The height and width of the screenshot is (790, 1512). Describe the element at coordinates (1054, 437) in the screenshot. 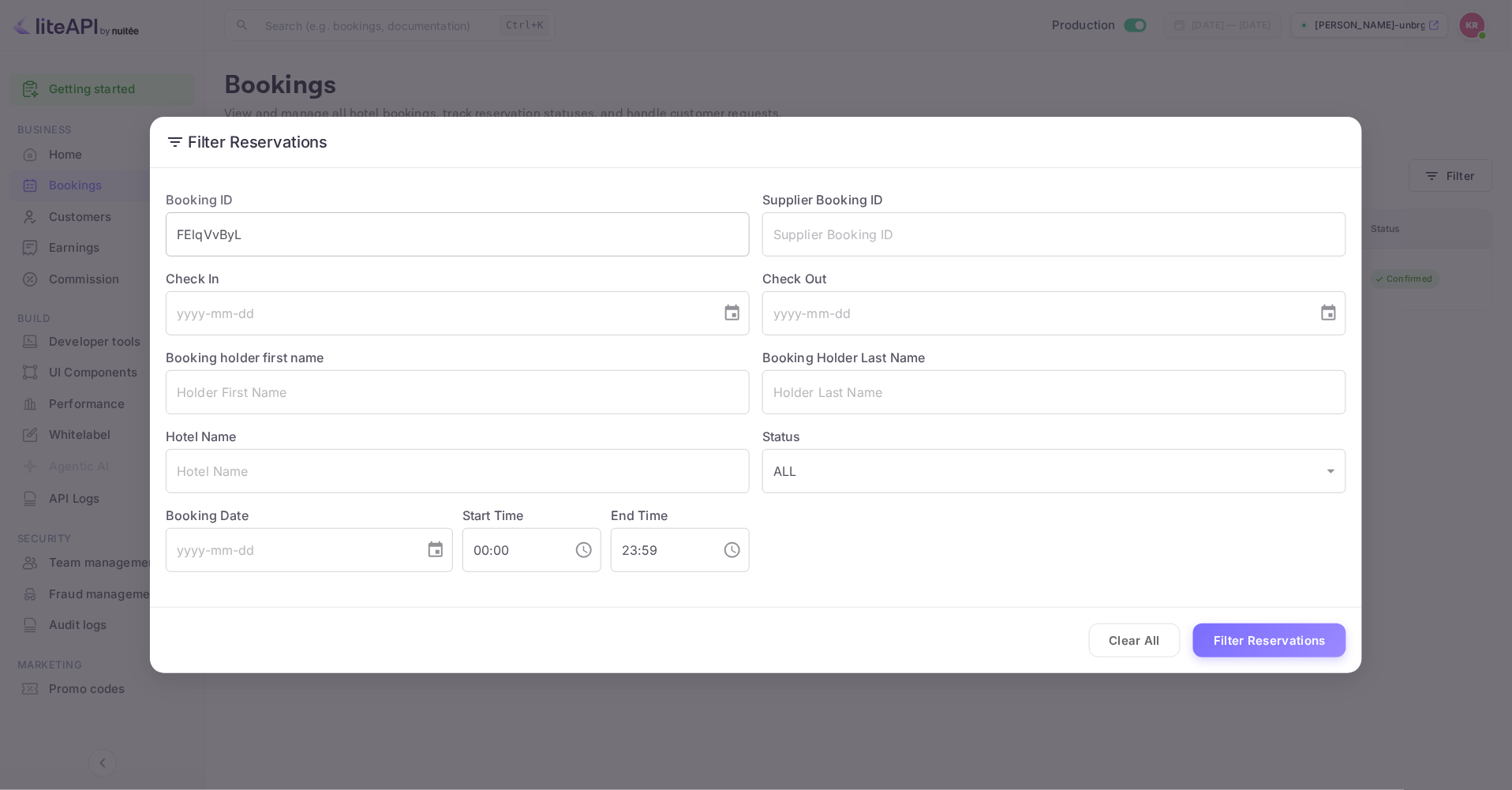

I see `label: Status` at that location.